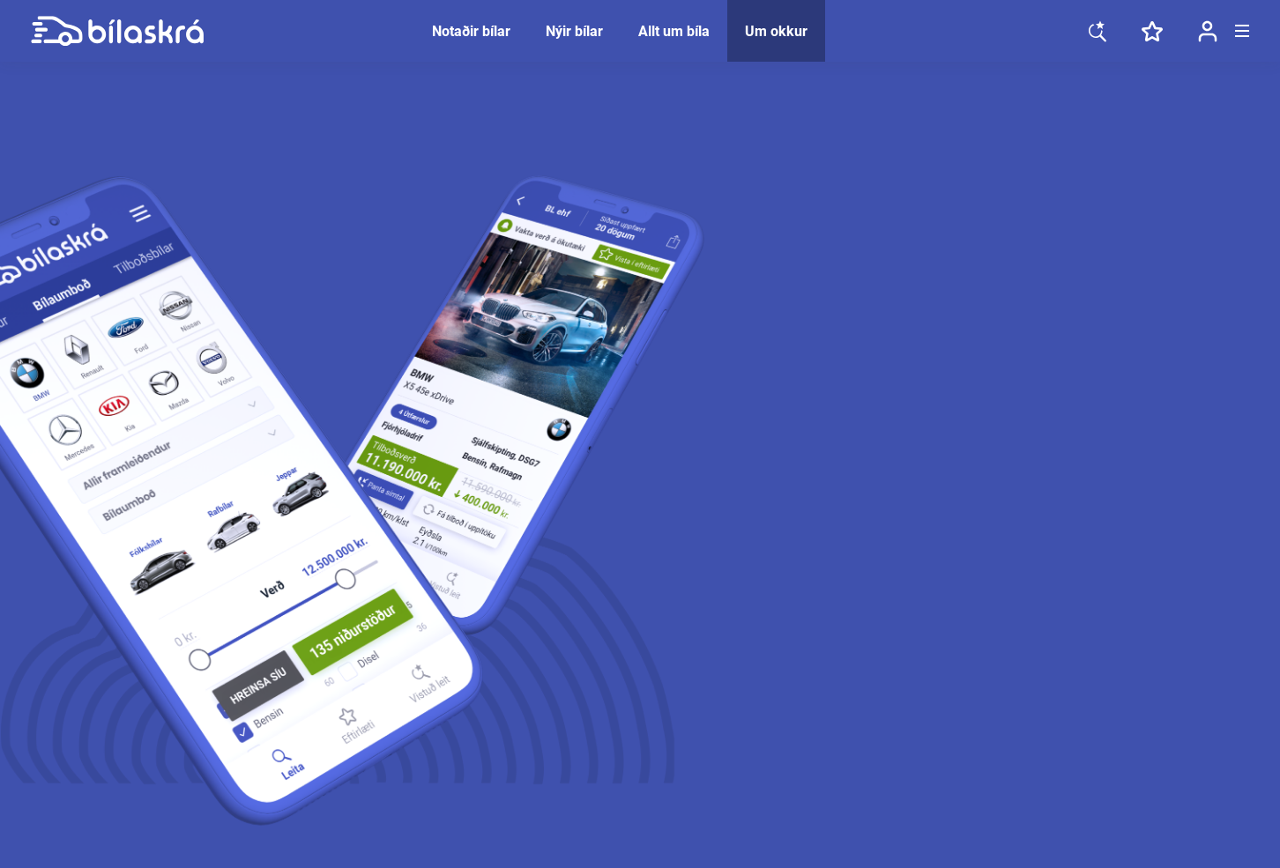 This screenshot has height=868, width=1280. I want to click on img: user-login.svg, so click(1208, 31).